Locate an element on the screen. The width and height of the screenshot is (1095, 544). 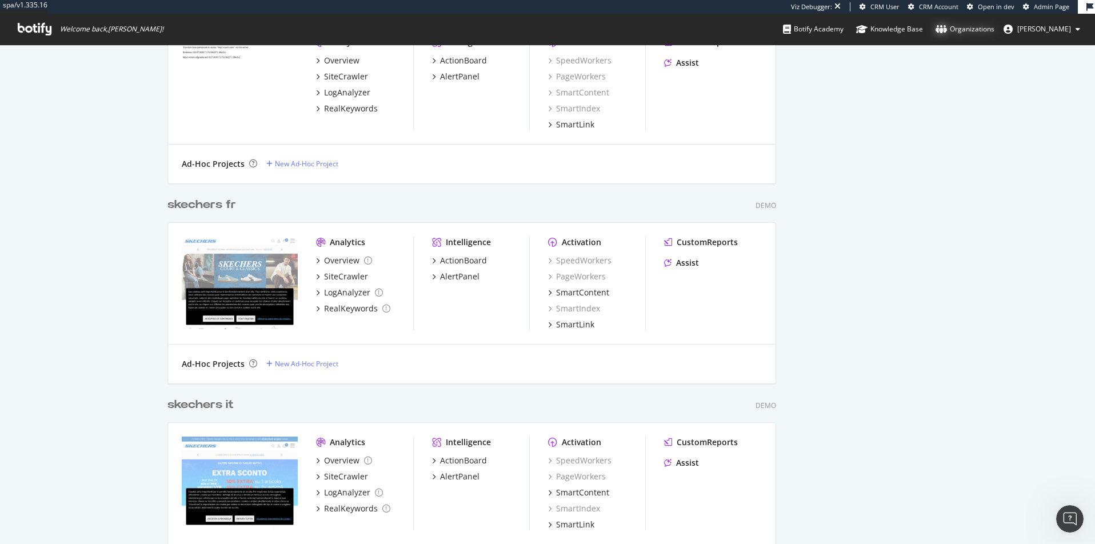
a: Organizations is located at coordinates (965, 29).